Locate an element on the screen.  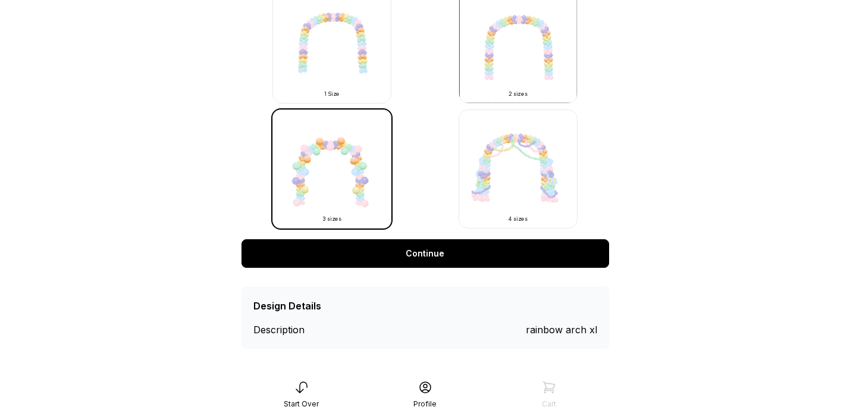
div: Design Details is located at coordinates (287, 306).